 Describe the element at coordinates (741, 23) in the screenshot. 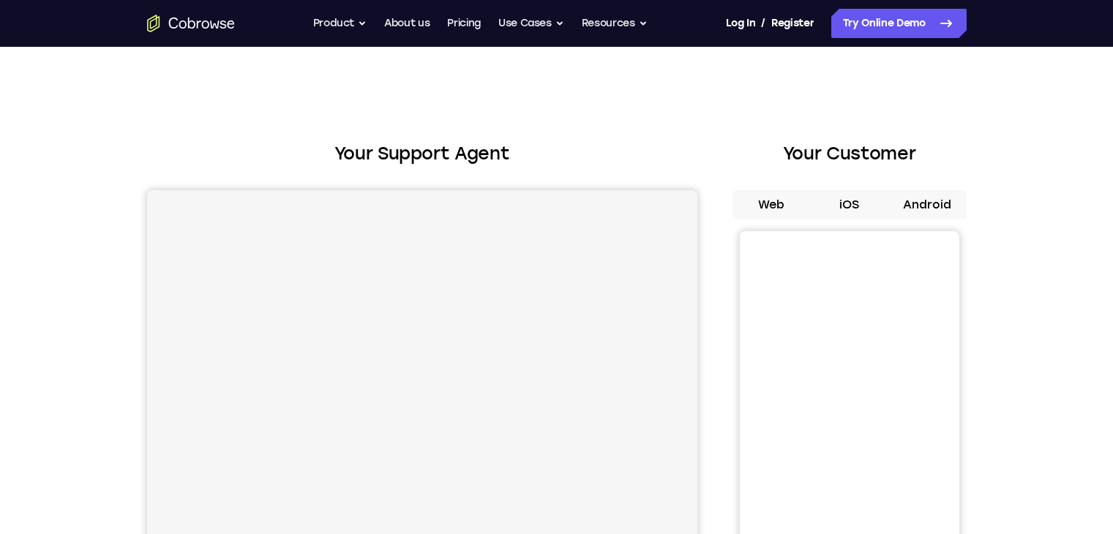

I see `a: Log In` at that location.